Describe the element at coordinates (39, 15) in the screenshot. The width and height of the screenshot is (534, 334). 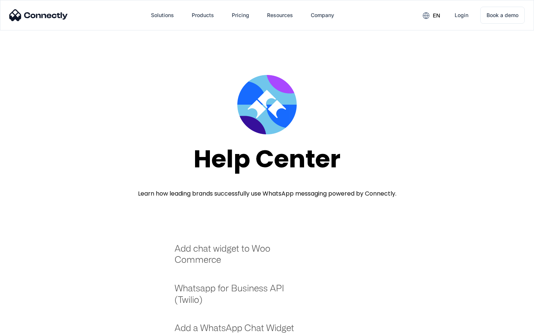
I see `img: Connectly Logo` at that location.